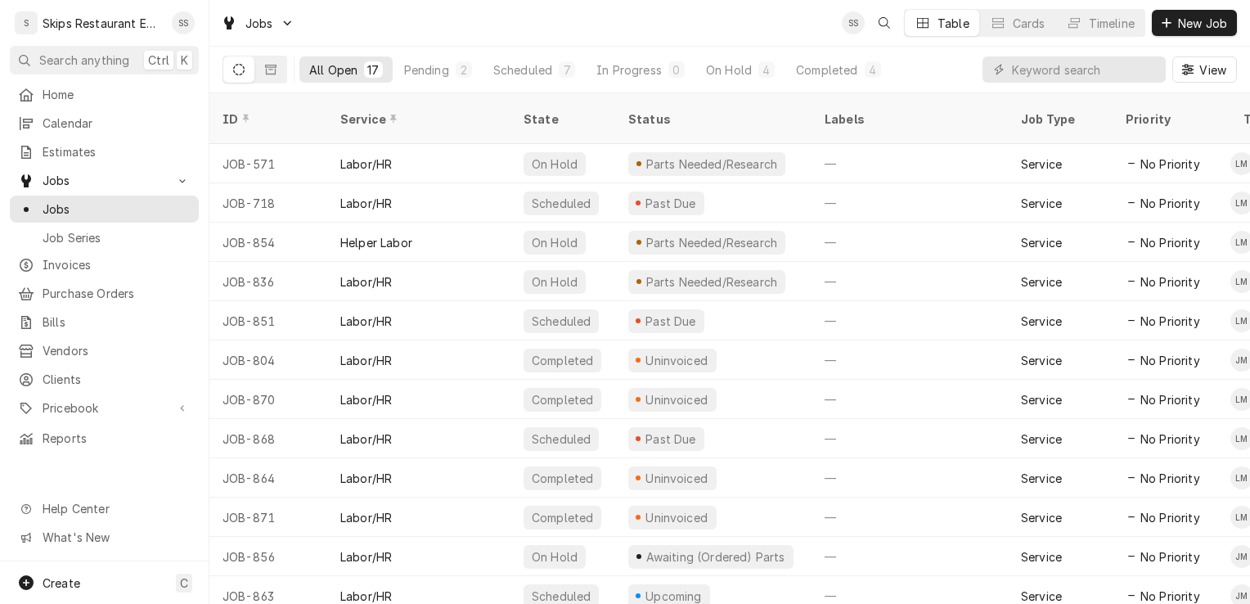  What do you see at coordinates (104, 379) in the screenshot?
I see `a: Clients` at bounding box center [104, 379].